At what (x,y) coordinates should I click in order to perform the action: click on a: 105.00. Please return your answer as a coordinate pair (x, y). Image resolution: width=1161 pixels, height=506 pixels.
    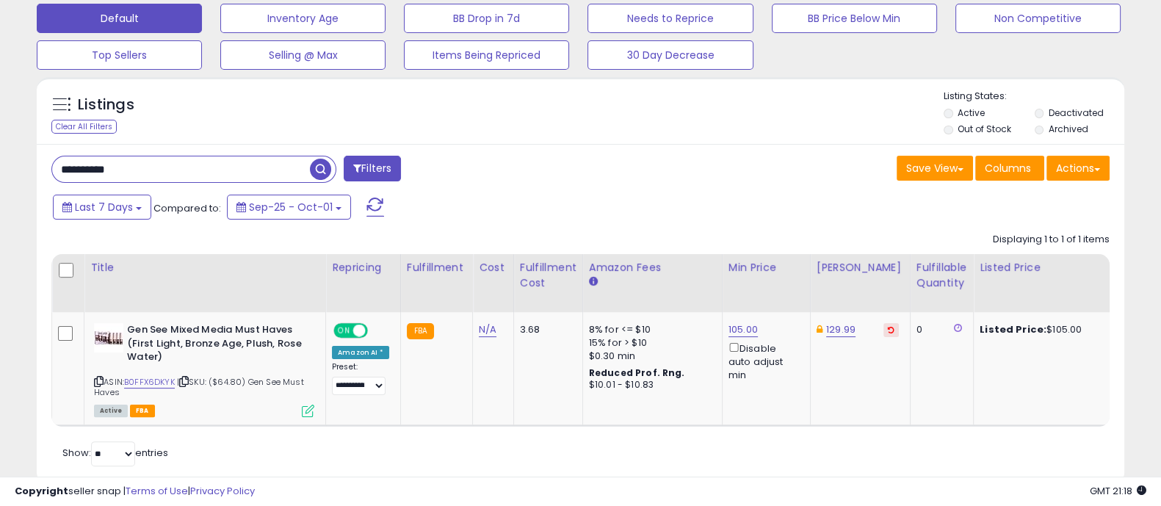
    Looking at the image, I should click on (743, 330).